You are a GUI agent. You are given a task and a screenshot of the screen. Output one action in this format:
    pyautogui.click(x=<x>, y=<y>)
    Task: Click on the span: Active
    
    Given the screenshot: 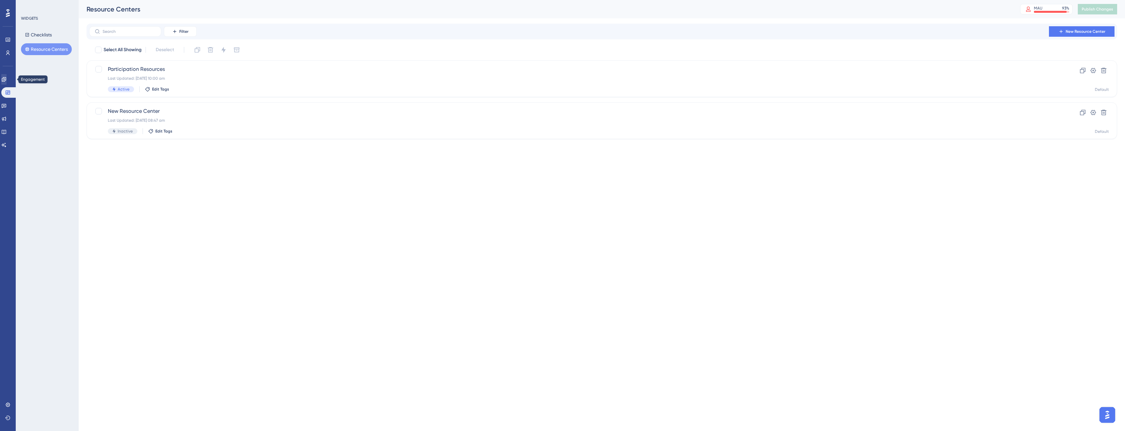 What is the action you would take?
    pyautogui.click(x=124, y=89)
    